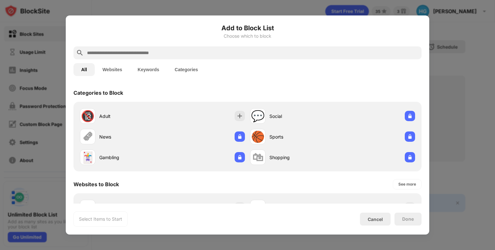 The width and height of the screenshot is (495, 250). Describe the element at coordinates (301, 157) in the screenshot. I see `div: Shopping` at that location.